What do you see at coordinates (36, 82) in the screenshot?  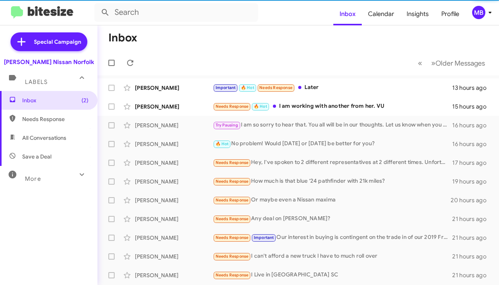 I see `span: Labels` at bounding box center [36, 82].